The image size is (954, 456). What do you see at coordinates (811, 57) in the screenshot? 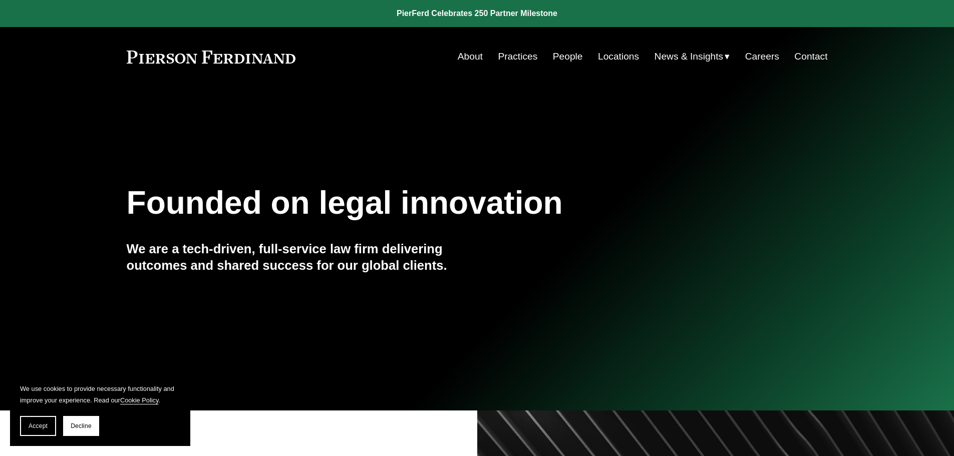
I see `a: Contact` at bounding box center [811, 57].